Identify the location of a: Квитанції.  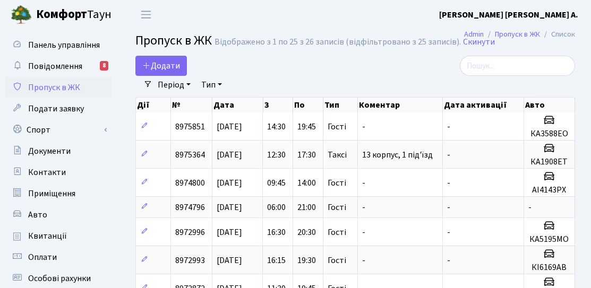
(58, 236).